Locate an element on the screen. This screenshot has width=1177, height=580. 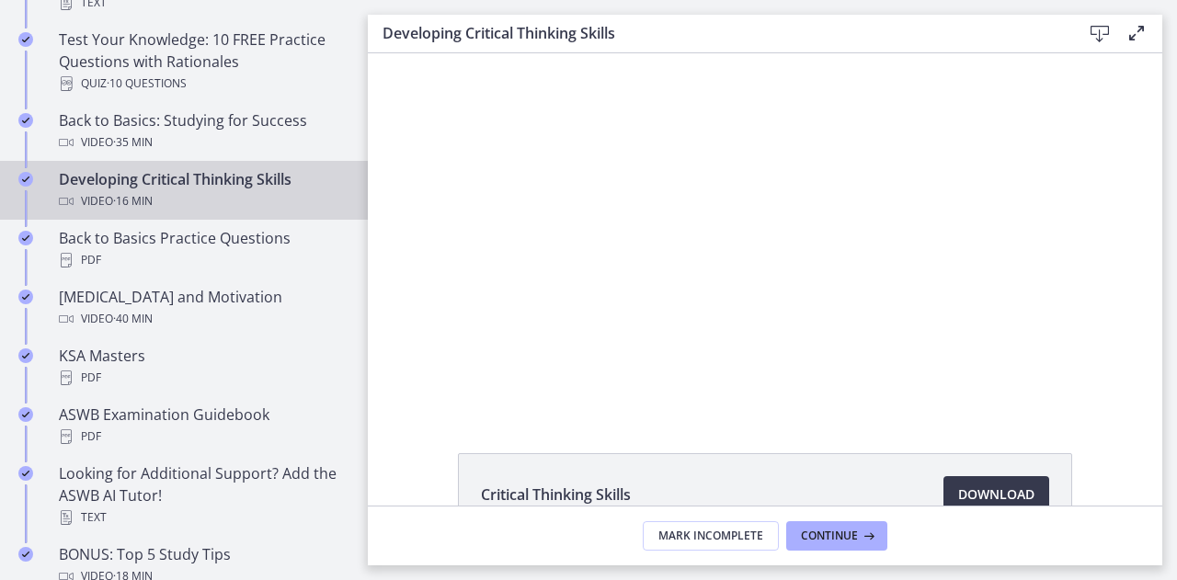
div: Test Your Knowledge: 10 FREE Practice Questions with Rationales is located at coordinates (202, 62).